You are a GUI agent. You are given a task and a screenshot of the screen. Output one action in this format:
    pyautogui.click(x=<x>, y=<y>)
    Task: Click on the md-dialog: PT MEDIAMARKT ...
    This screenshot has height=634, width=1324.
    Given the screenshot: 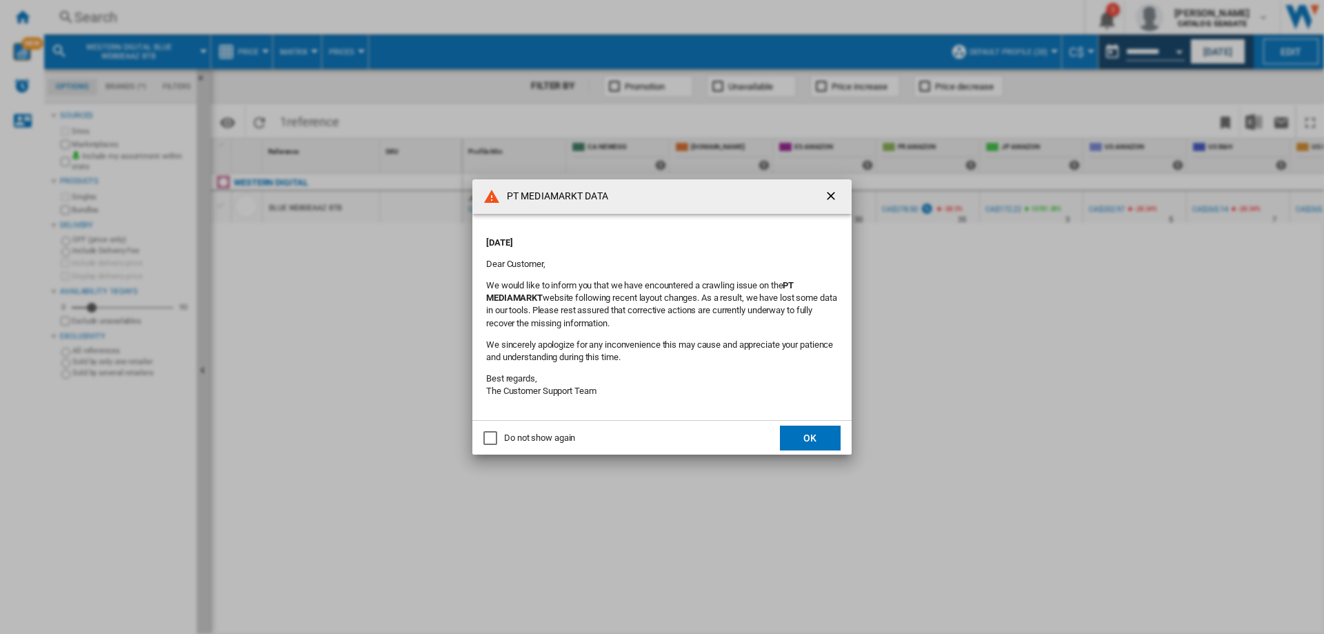 What is the action you would take?
    pyautogui.click(x=662, y=317)
    